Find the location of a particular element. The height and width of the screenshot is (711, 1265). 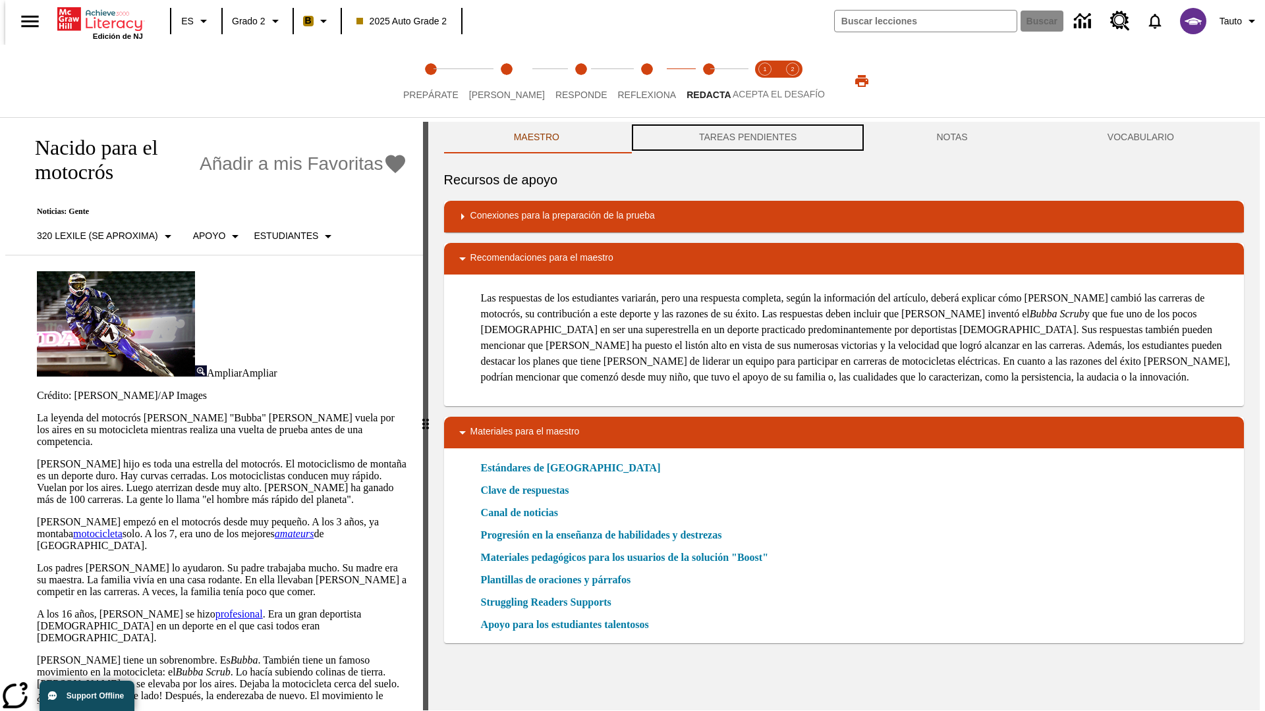

button: Maestro is located at coordinates (536, 138).